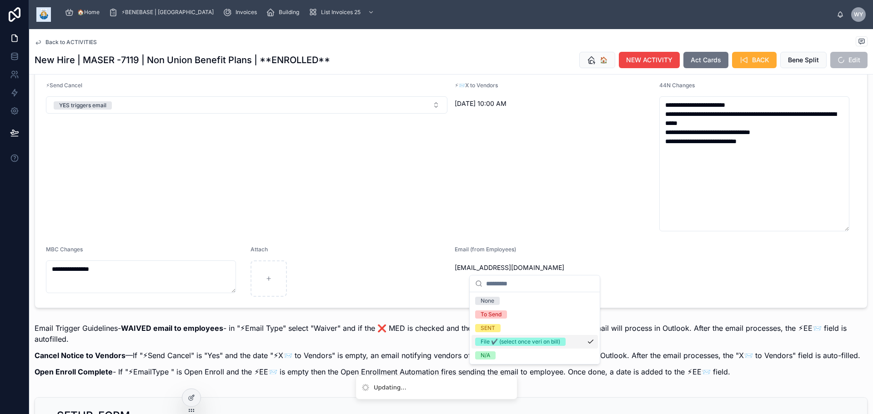  Describe the element at coordinates (649, 60) in the screenshot. I see `span: NEW ACTIVITY` at that location.